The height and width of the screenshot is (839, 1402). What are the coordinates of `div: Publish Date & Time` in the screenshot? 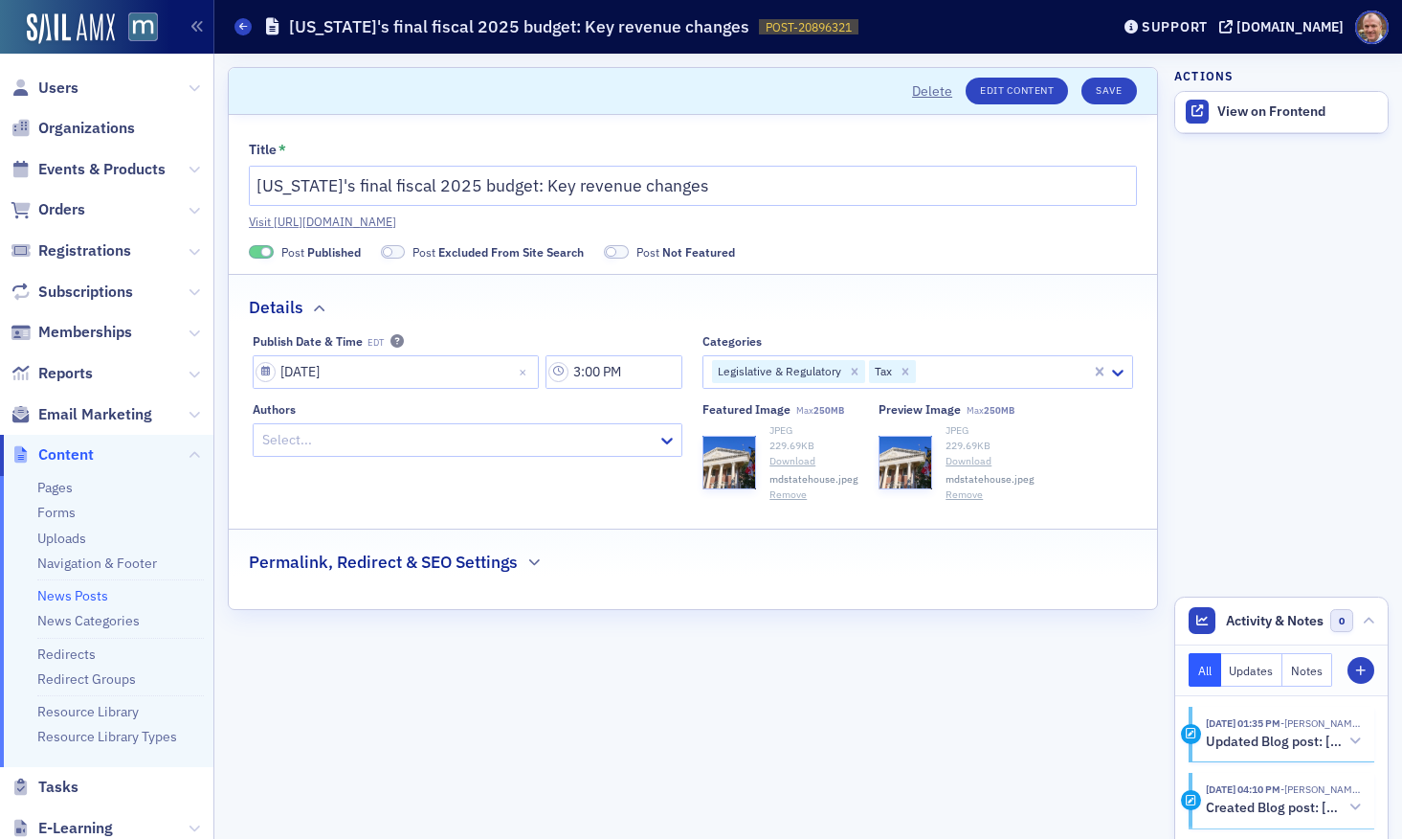 It's located at (307, 341).